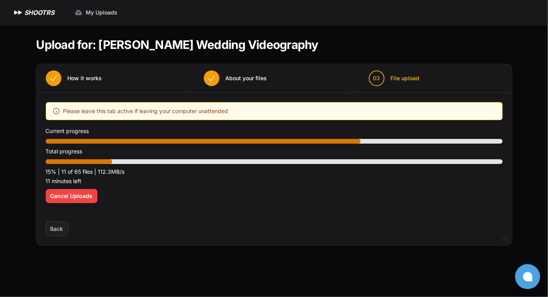 The width and height of the screenshot is (548, 297). I want to click on span: File upload, so click(405, 78).